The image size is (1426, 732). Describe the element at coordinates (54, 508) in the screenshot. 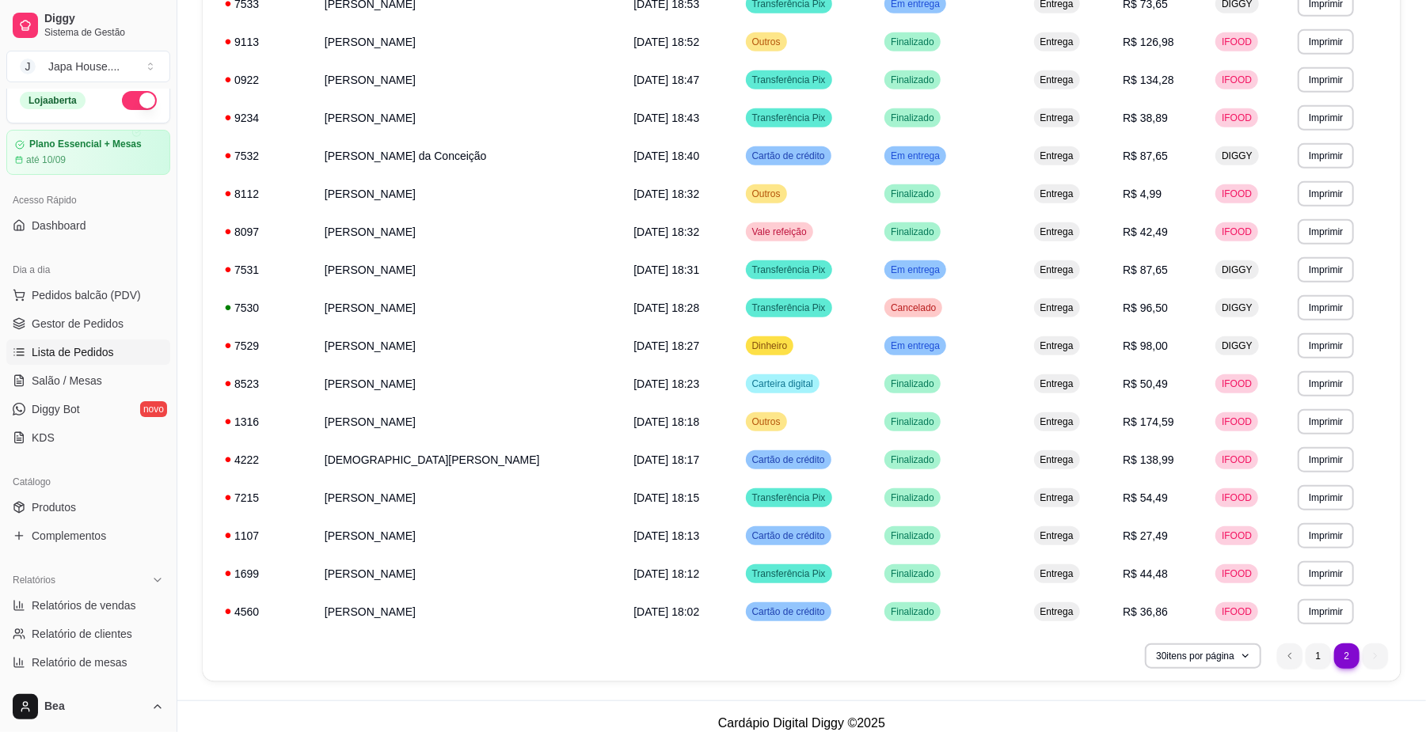

I see `span: Produtos` at that location.